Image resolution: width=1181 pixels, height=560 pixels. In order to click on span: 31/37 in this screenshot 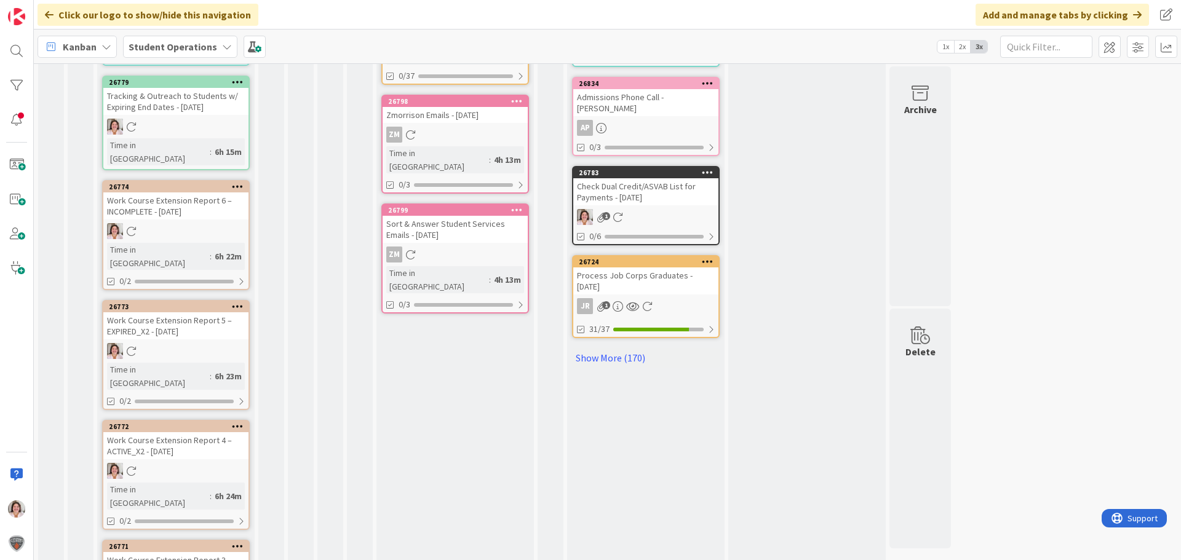, I will do `click(599, 329)`.